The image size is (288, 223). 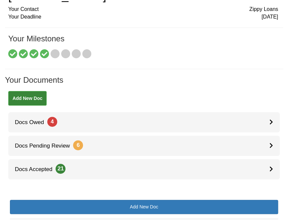 I want to click on span: 4, so click(x=52, y=122).